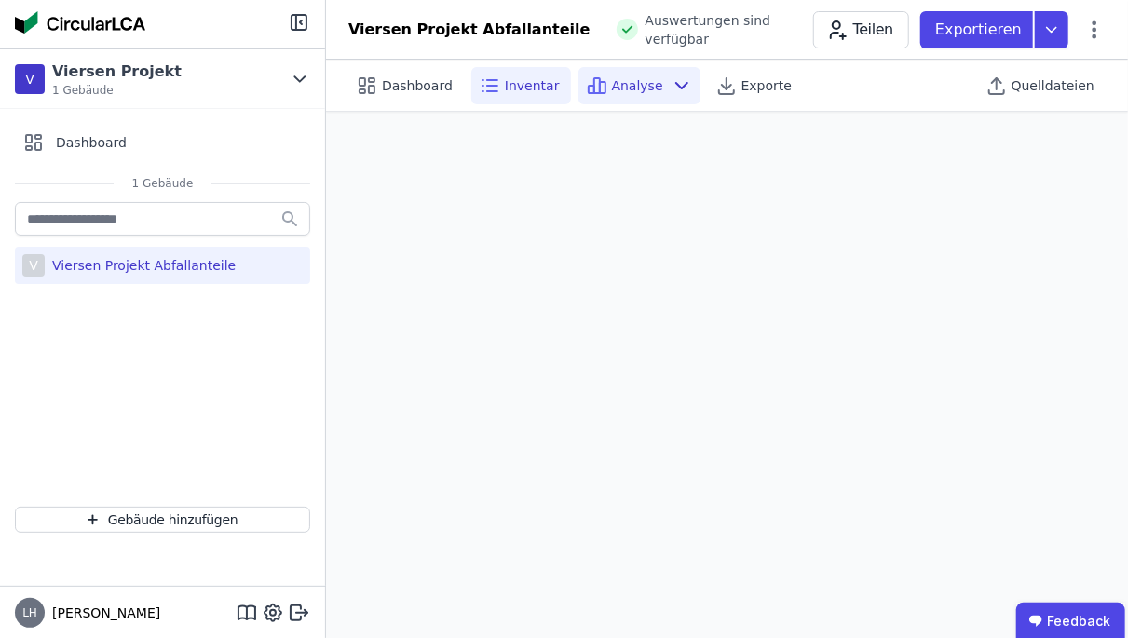 The height and width of the screenshot is (638, 1128). What do you see at coordinates (30, 613) in the screenshot?
I see `span: LH` at bounding box center [30, 613].